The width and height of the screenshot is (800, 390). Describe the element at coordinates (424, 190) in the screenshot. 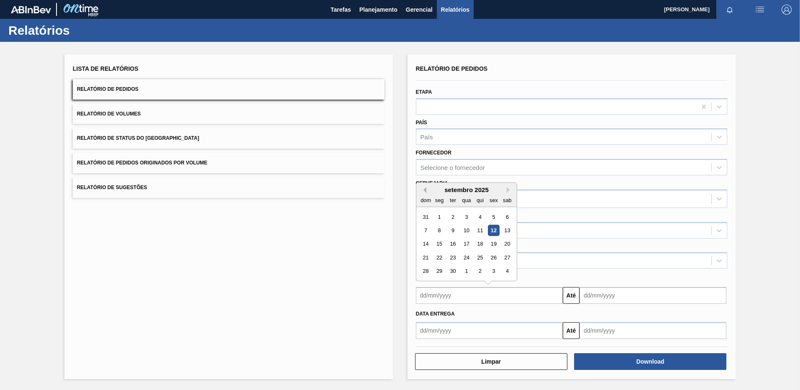

I see `button: Previous Month` at that location.